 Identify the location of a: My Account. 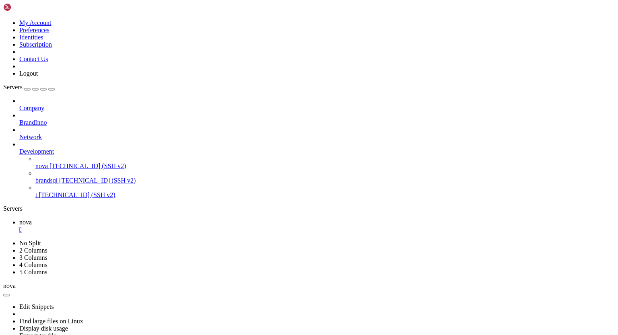
(35, 23).